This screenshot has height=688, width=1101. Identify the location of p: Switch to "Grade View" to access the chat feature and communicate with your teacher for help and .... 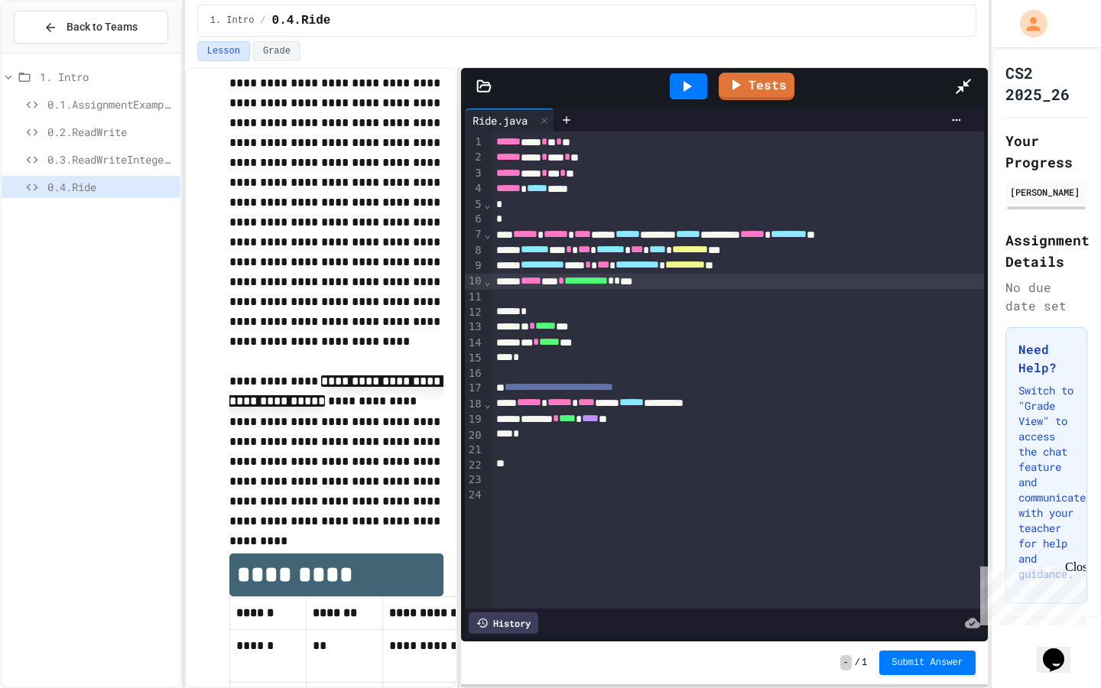
(1046, 482).